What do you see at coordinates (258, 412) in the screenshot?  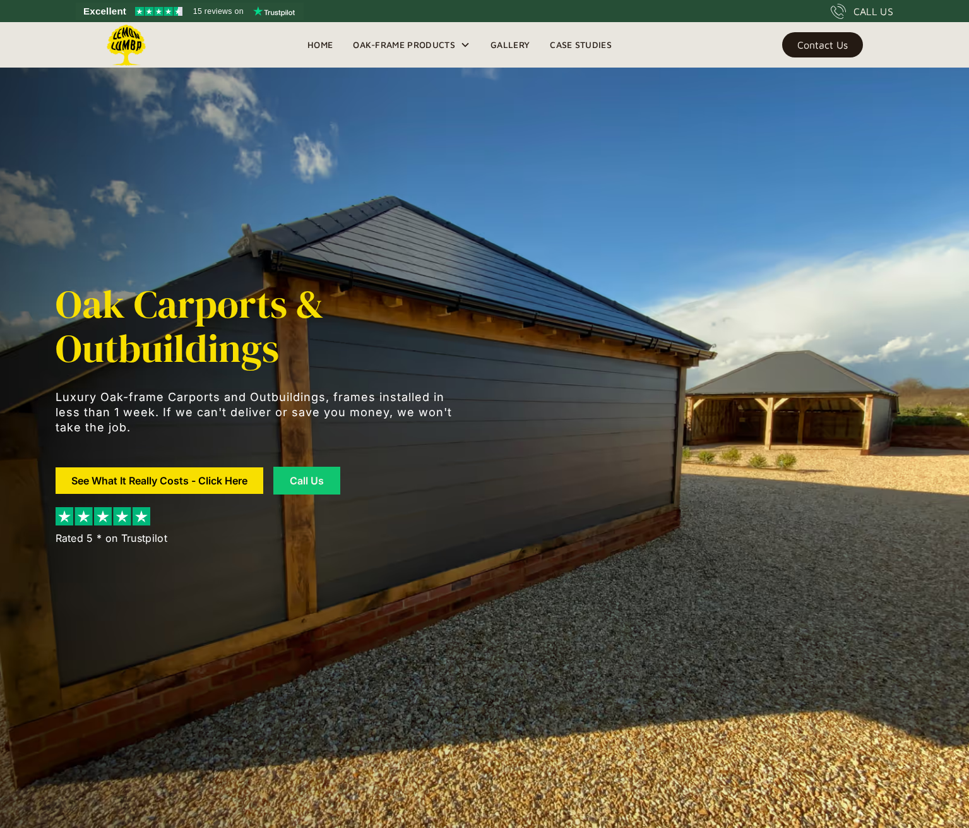 I see `p: Luxury Oak-frame Carports and Outbuildings, frames installed in less than 1 week. If we can't del...` at bounding box center [258, 412].